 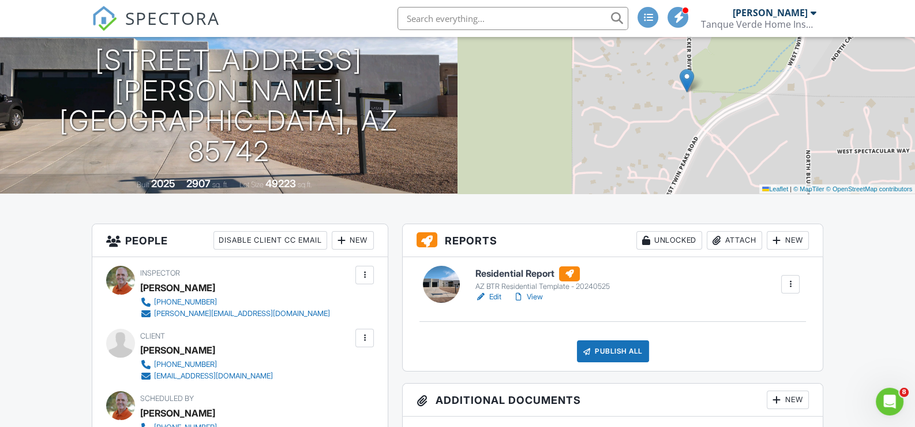 What do you see at coordinates (670, 240) in the screenshot?
I see `div: Unlocked` at bounding box center [670, 240].